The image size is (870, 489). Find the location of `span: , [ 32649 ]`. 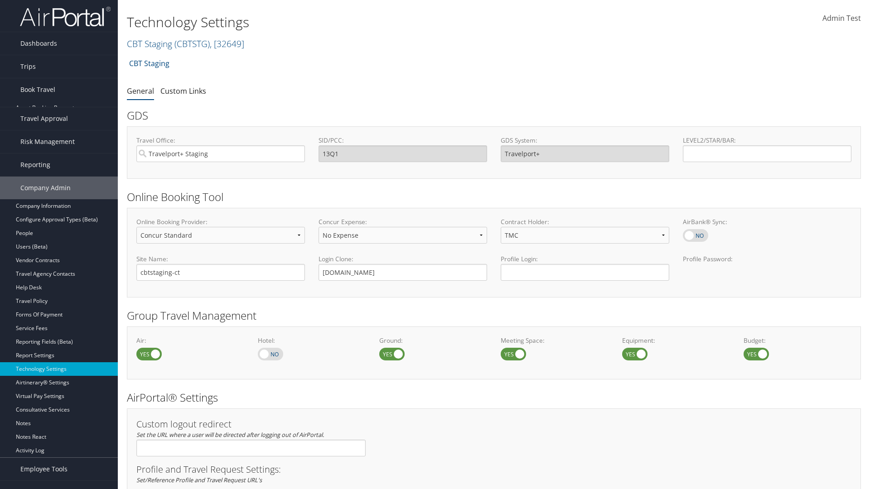

span: , [ 32649 ] is located at coordinates (227, 43).